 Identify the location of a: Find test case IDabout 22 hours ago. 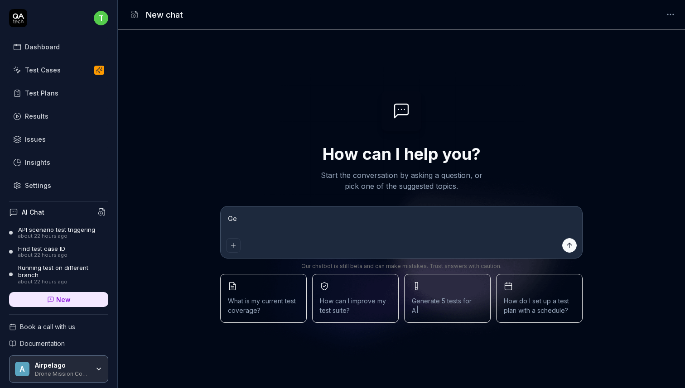
(58, 252).